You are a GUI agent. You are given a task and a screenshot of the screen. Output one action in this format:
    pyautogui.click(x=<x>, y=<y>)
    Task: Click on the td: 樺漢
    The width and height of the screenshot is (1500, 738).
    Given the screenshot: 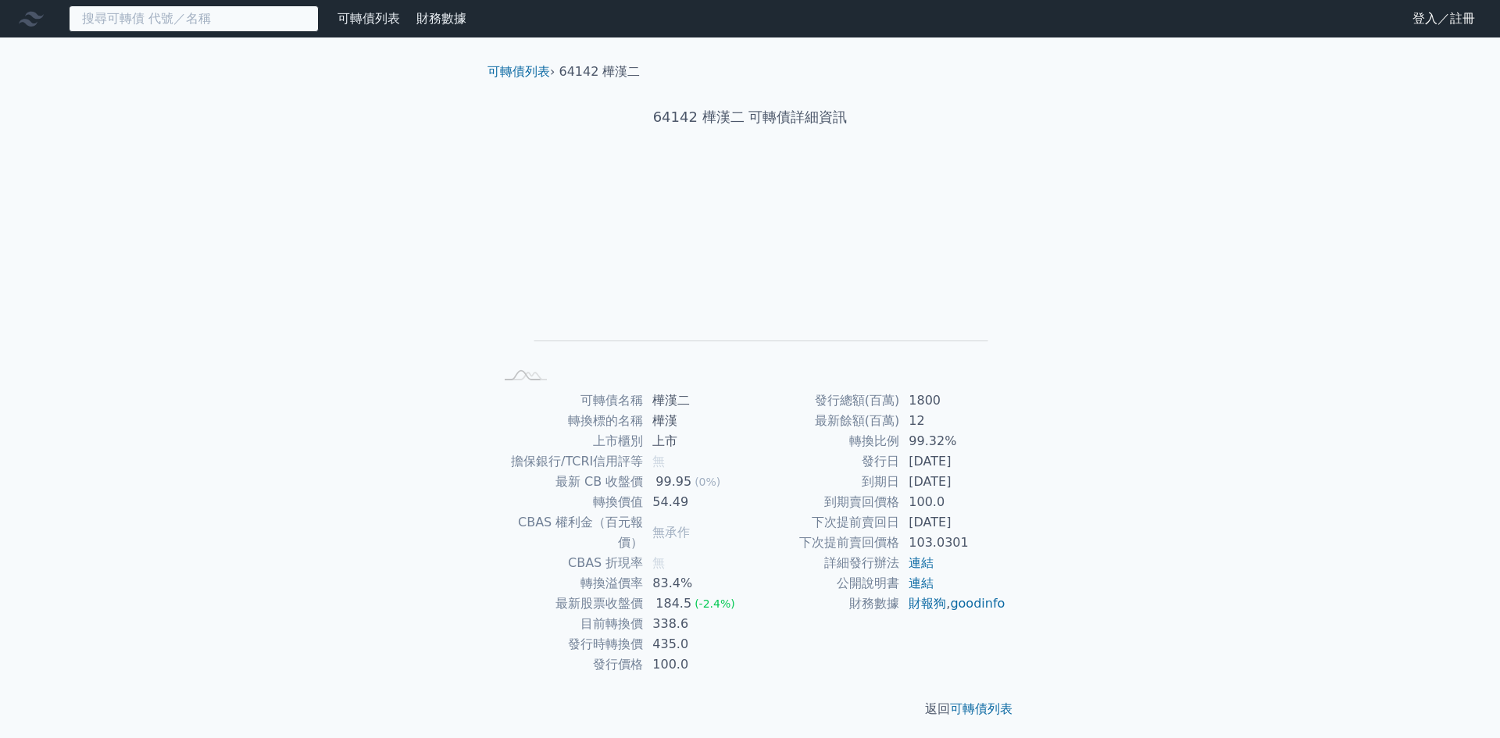 What is the action you would take?
    pyautogui.click(x=696, y=421)
    